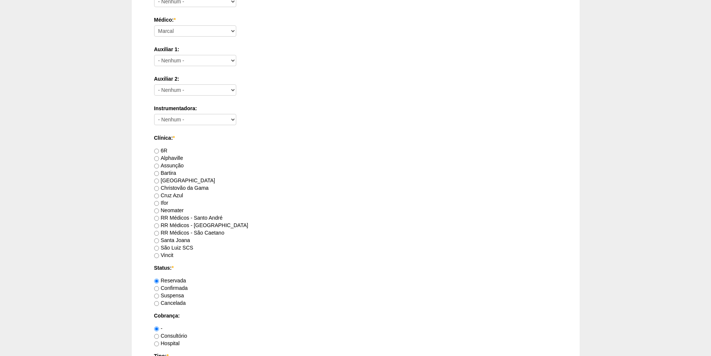  What do you see at coordinates (164, 255) in the screenshot?
I see `label: Vincit` at bounding box center [164, 255].